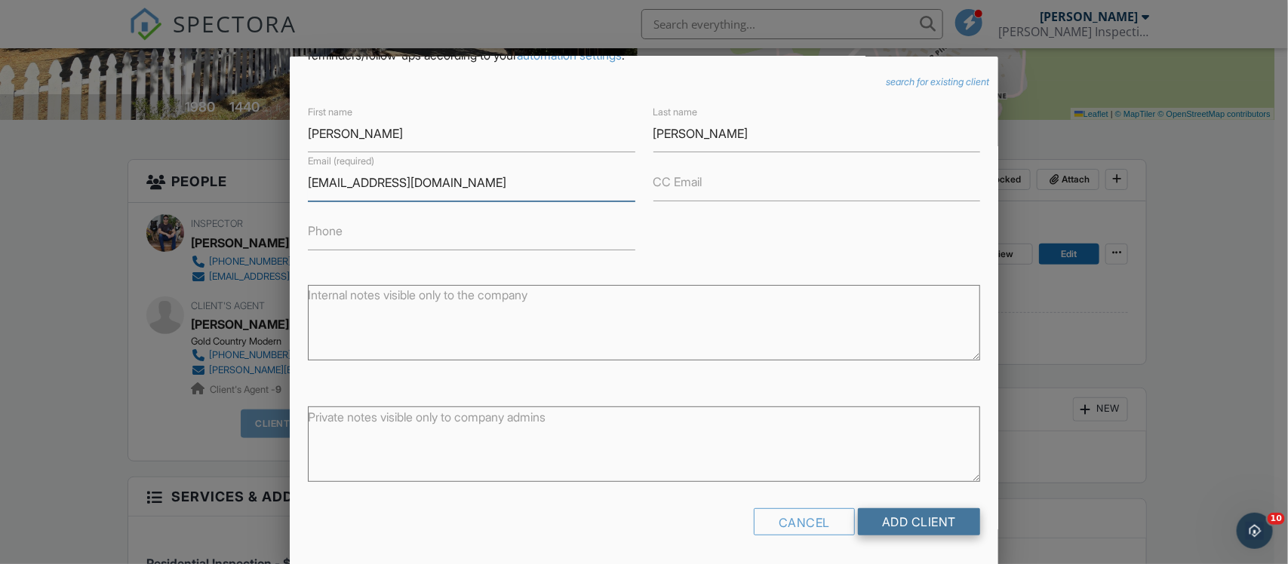  Describe the element at coordinates (937, 82) in the screenshot. I see `a: search for existing client` at that location.